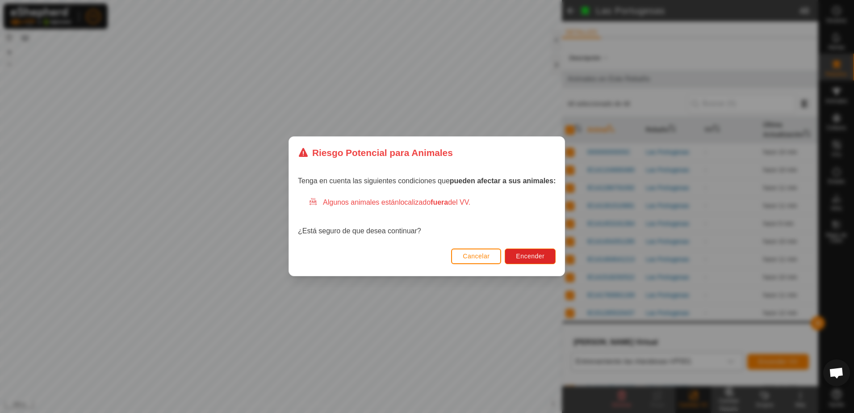  What do you see at coordinates (530, 256) in the screenshot?
I see `button: Encender` at bounding box center [530, 256].